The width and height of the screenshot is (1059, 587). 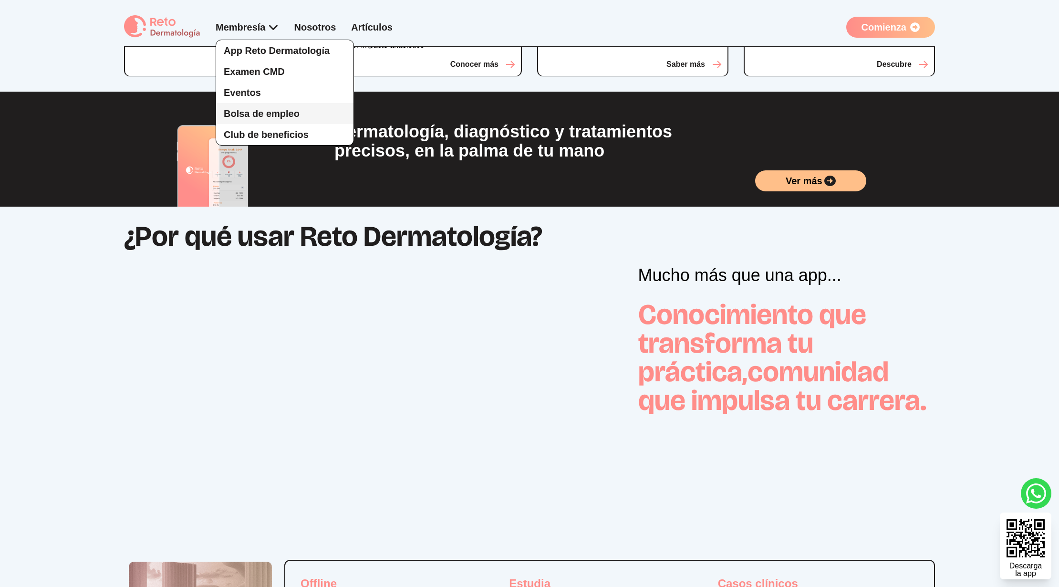 What do you see at coordinates (804, 181) in the screenshot?
I see `span: Ver más` at bounding box center [804, 181].